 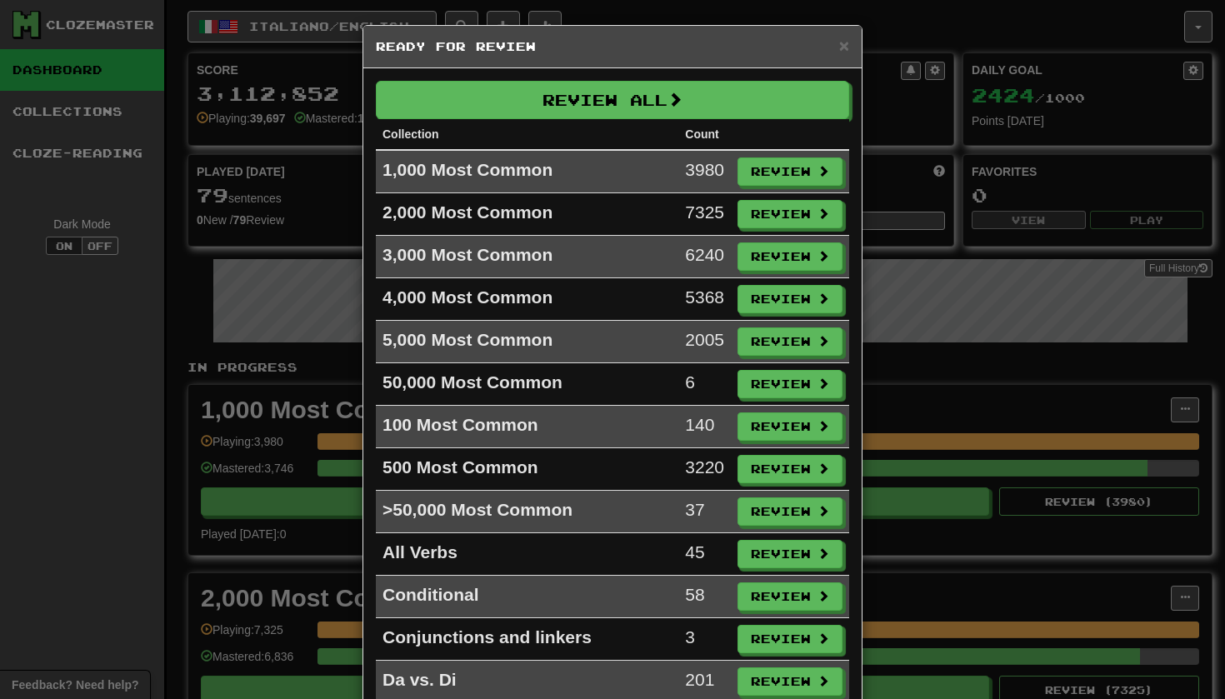 I want to click on td: 2,000 Most Common, so click(x=527, y=214).